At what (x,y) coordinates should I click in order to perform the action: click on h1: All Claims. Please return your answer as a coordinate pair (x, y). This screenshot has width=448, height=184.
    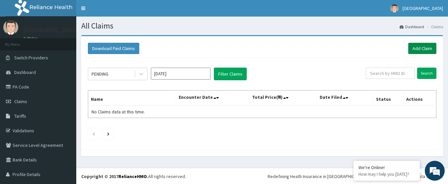
    Looking at the image, I should click on (262, 26).